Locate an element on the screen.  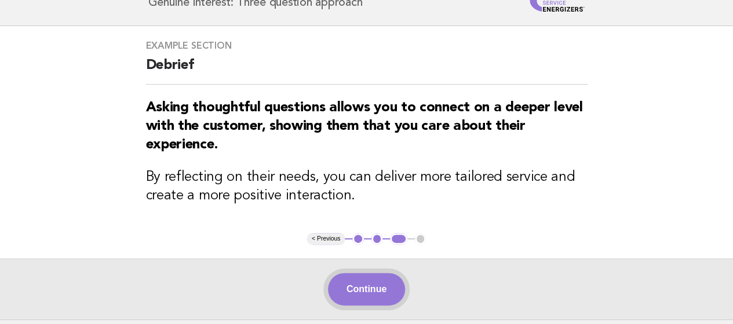
button: 1 is located at coordinates (358, 239).